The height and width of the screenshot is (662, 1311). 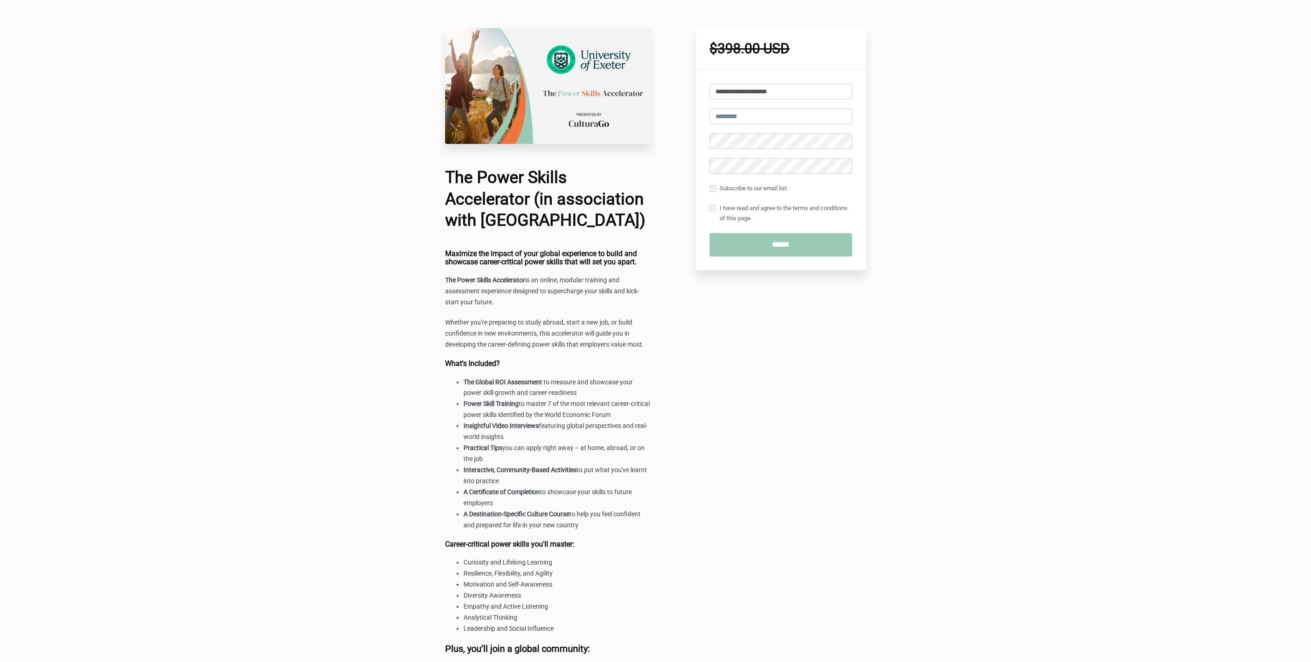 What do you see at coordinates (781, 49) in the screenshot?
I see `h1: $398.00 USD` at bounding box center [781, 49].